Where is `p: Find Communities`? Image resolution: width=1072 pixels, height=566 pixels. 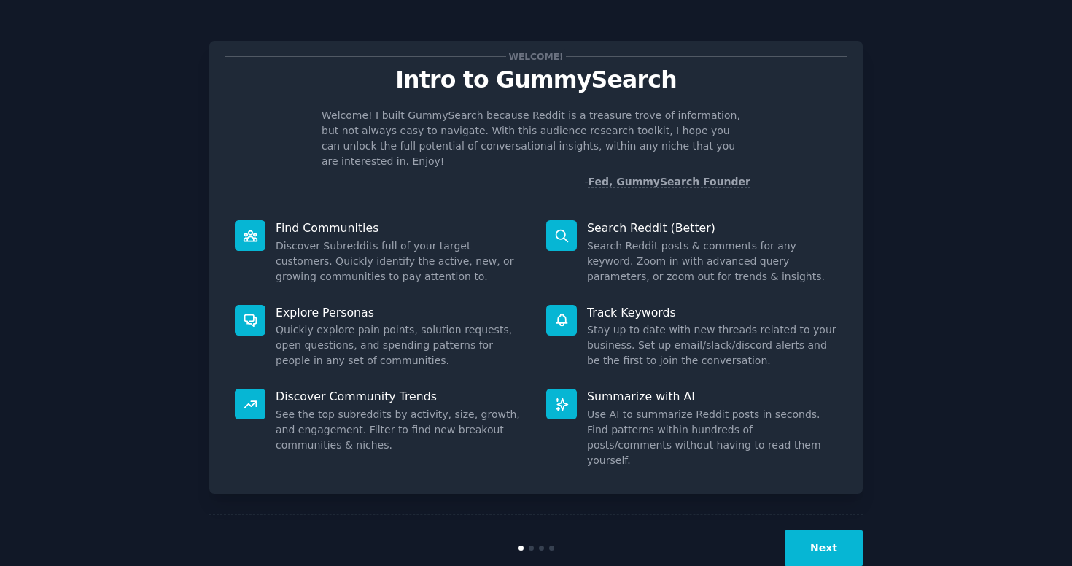
p: Find Communities is located at coordinates (400, 227).